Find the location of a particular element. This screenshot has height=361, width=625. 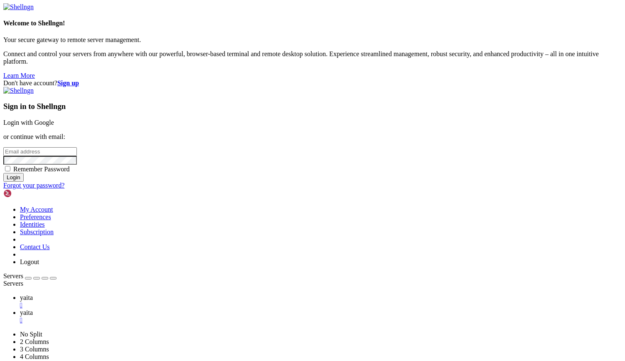

a: Learn More is located at coordinates (19, 75).